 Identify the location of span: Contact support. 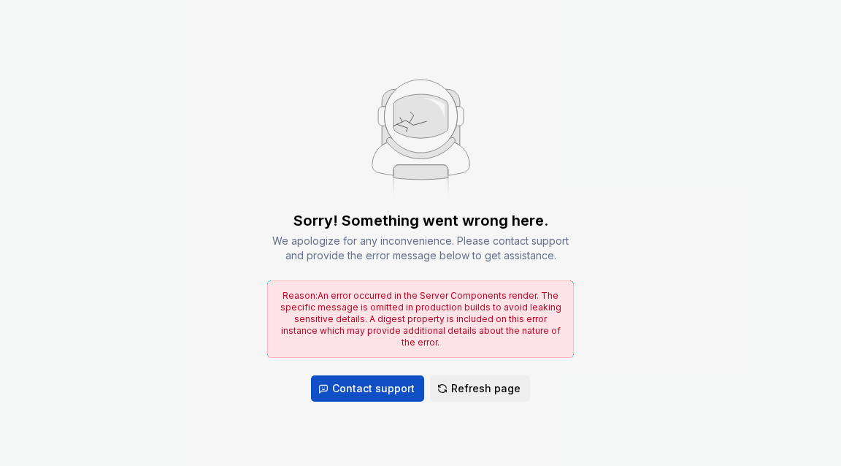
(373, 389).